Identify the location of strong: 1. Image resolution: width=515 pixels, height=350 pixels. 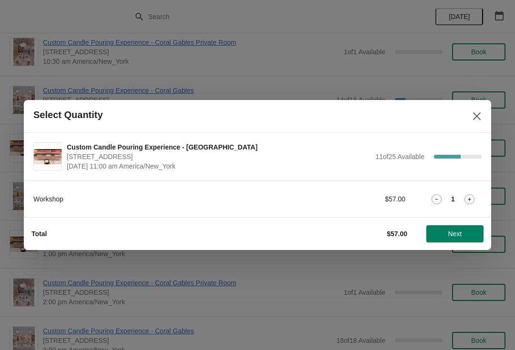
(453, 199).